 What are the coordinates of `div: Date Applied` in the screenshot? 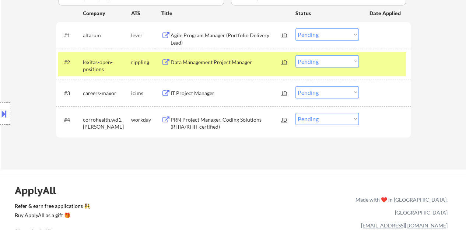 It's located at (386, 13).